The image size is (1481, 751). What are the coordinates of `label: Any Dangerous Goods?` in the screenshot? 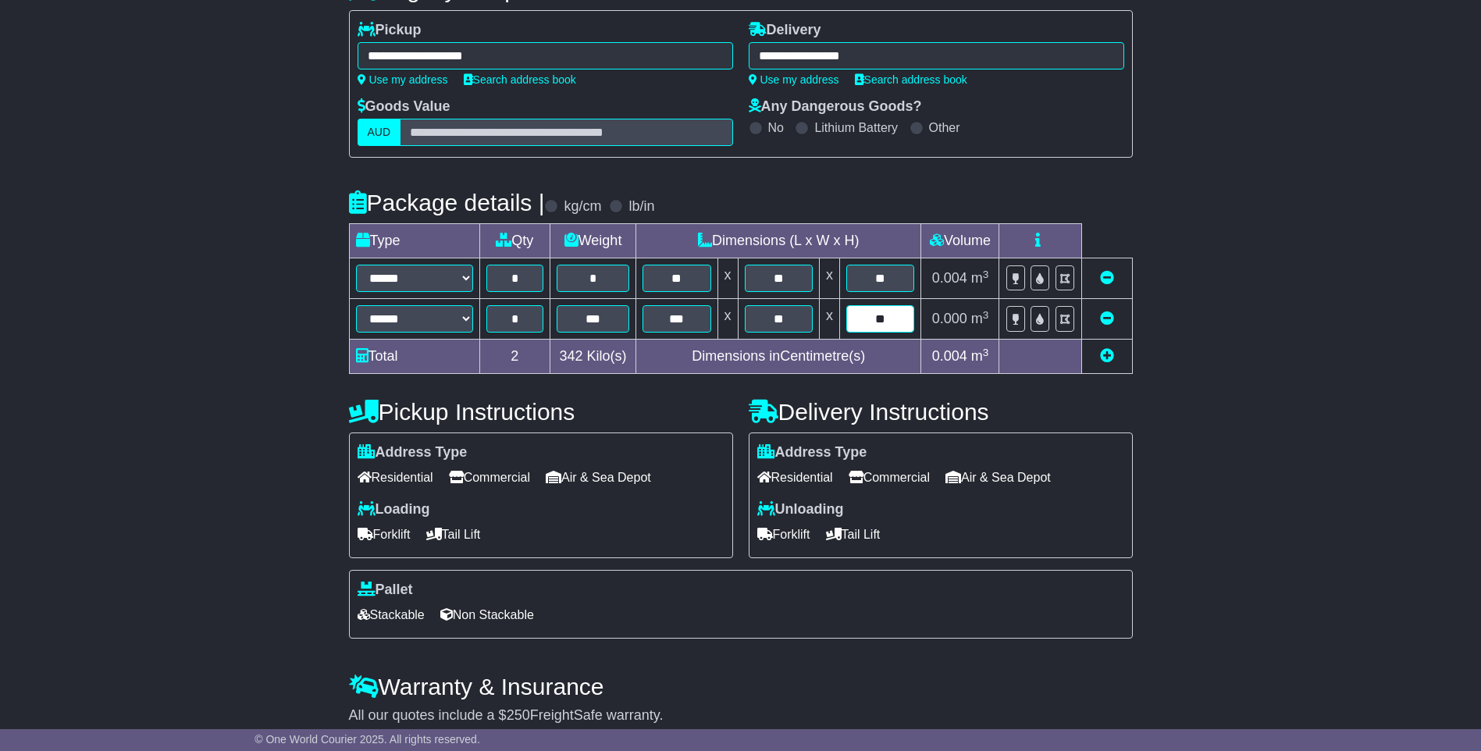 It's located at (835, 107).